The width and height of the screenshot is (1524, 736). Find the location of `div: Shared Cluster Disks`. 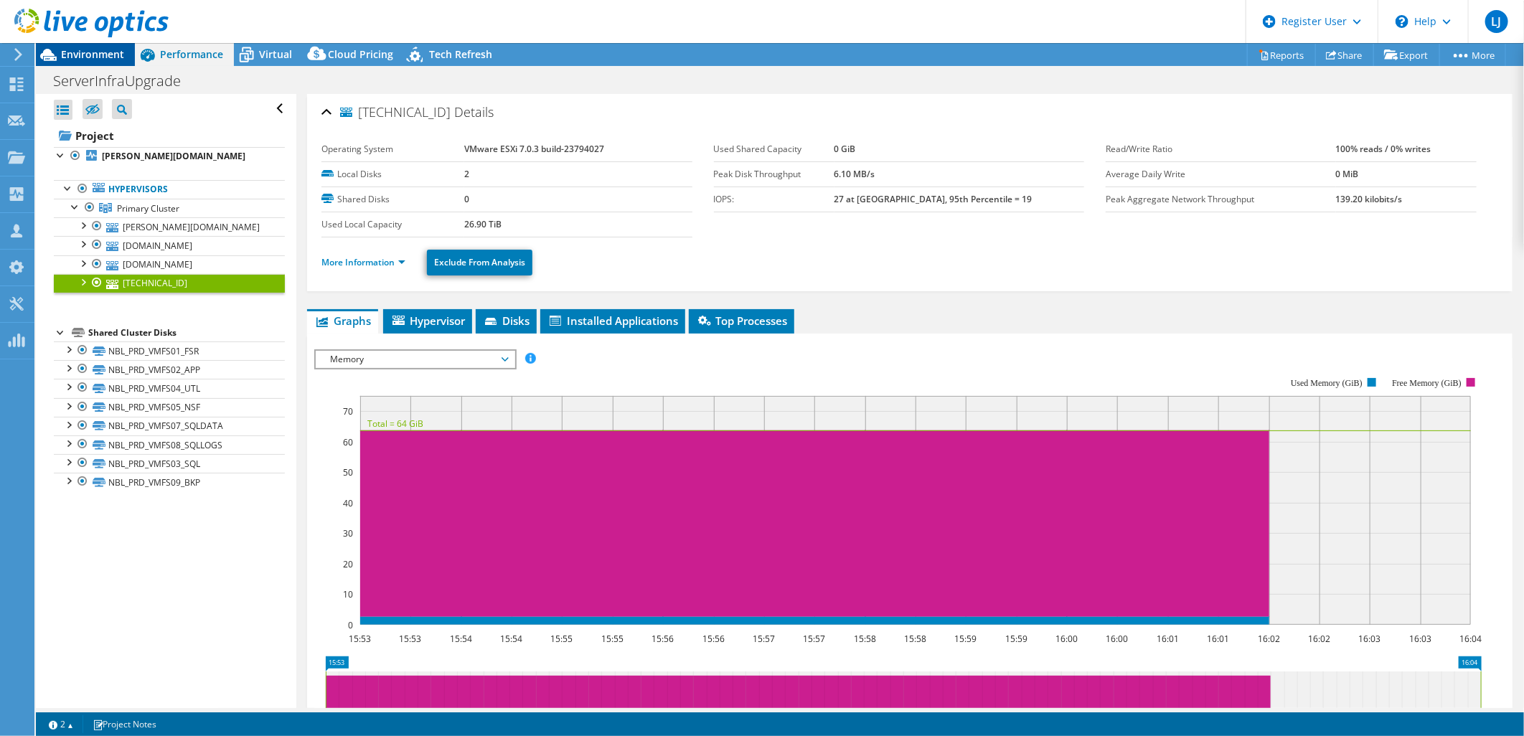

div: Shared Cluster Disks is located at coordinates (187, 333).